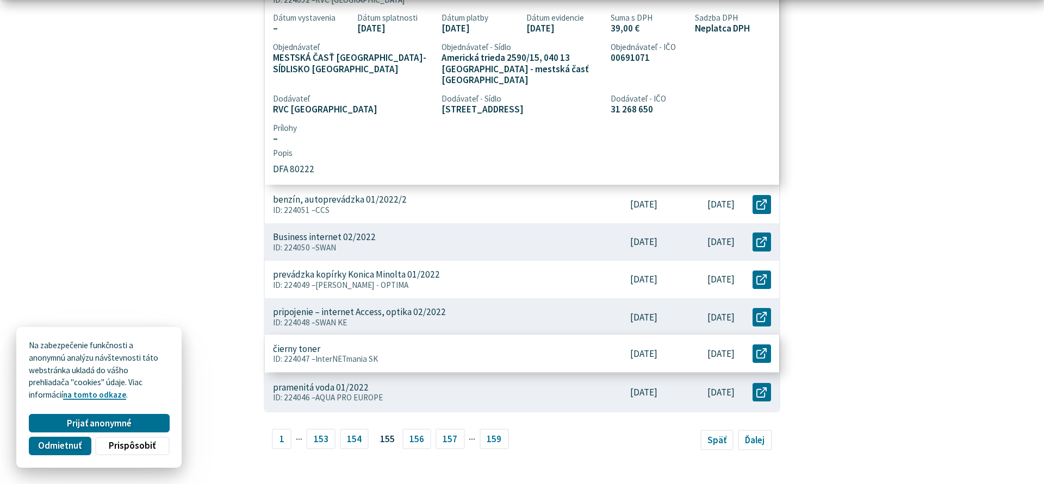 The height and width of the screenshot is (484, 1044). What do you see at coordinates (648, 47) in the screenshot?
I see `span: Objednávateľ - IČO` at bounding box center [648, 47].